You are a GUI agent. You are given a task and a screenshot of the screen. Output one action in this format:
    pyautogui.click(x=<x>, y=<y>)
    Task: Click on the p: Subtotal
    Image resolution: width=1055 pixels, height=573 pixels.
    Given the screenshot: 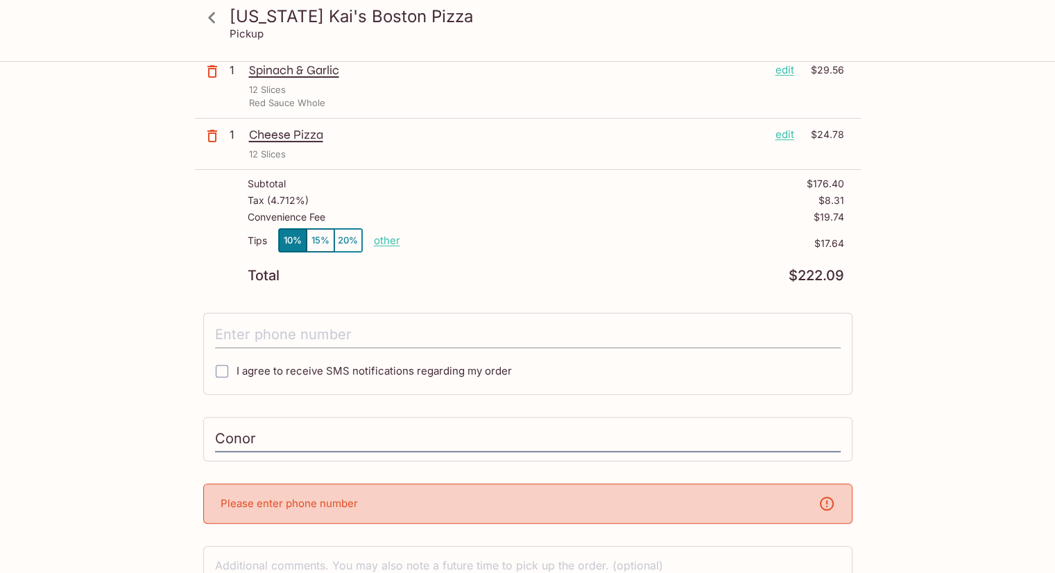 What is the action you would take?
    pyautogui.click(x=266, y=184)
    